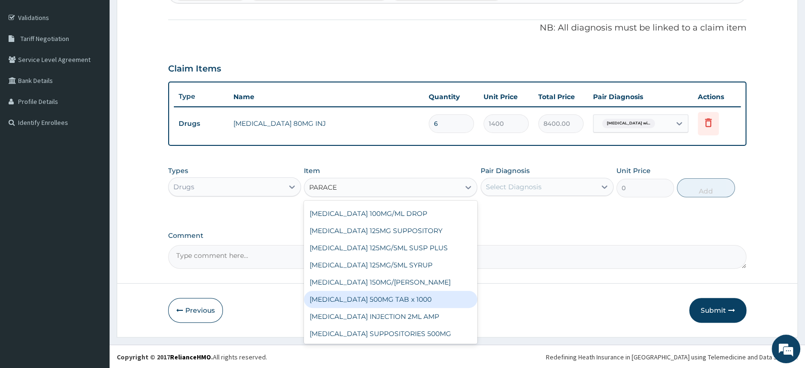 Image resolution: width=805 pixels, height=368 pixels. Describe the element at coordinates (505, 170) in the screenshot. I see `label: Pair Diagnosis` at that location.